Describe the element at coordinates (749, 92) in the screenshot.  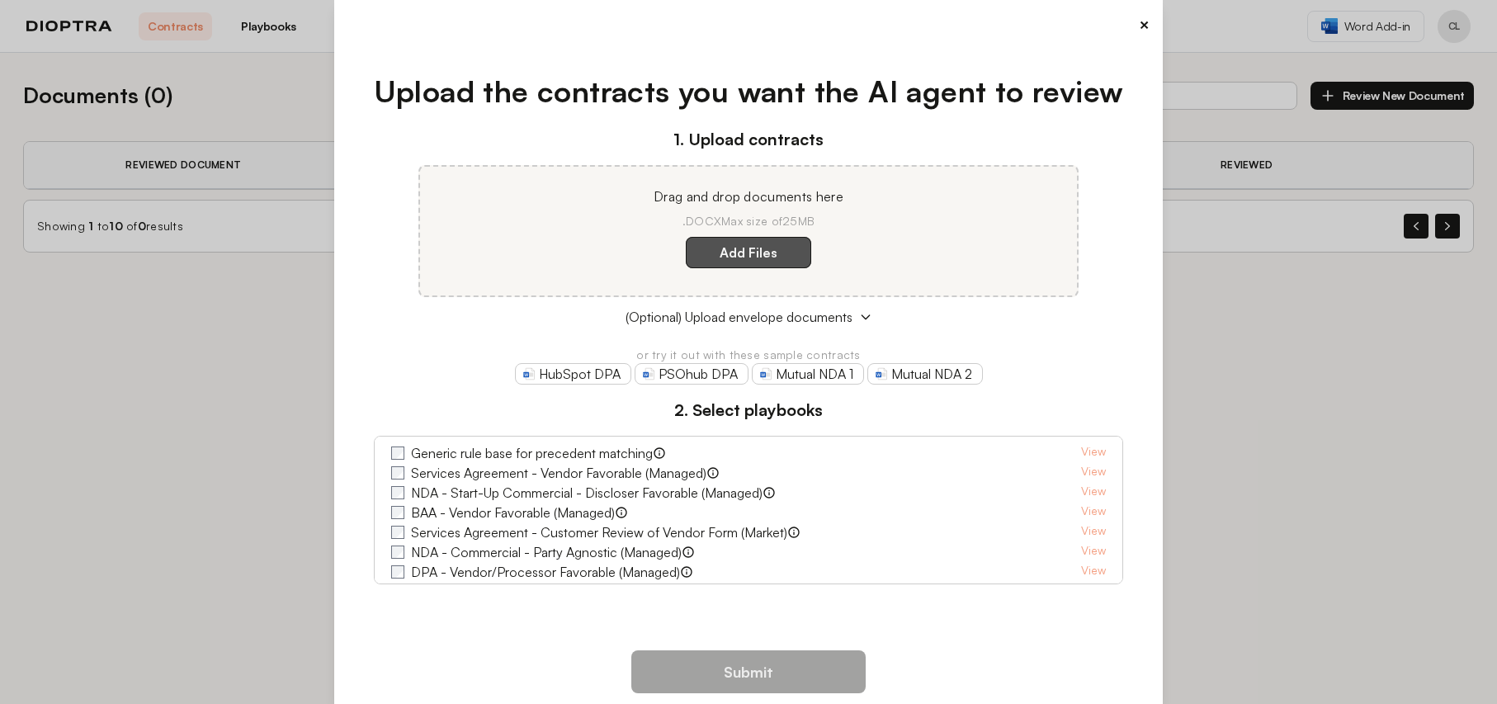
I see `h1: Upload the contracts you want the AI agent to review` at that location.